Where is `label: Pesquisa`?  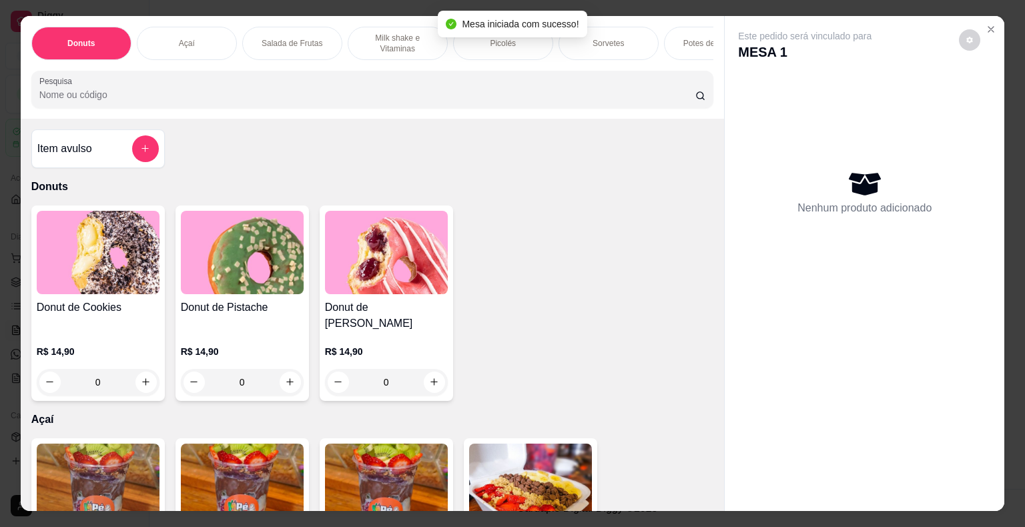
label: Pesquisa is located at coordinates (58, 81).